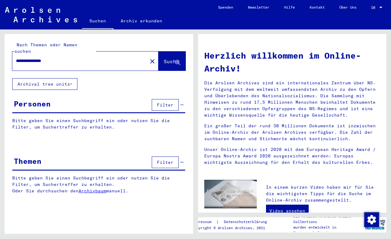  I want to click on a: Suchen, so click(98, 22).